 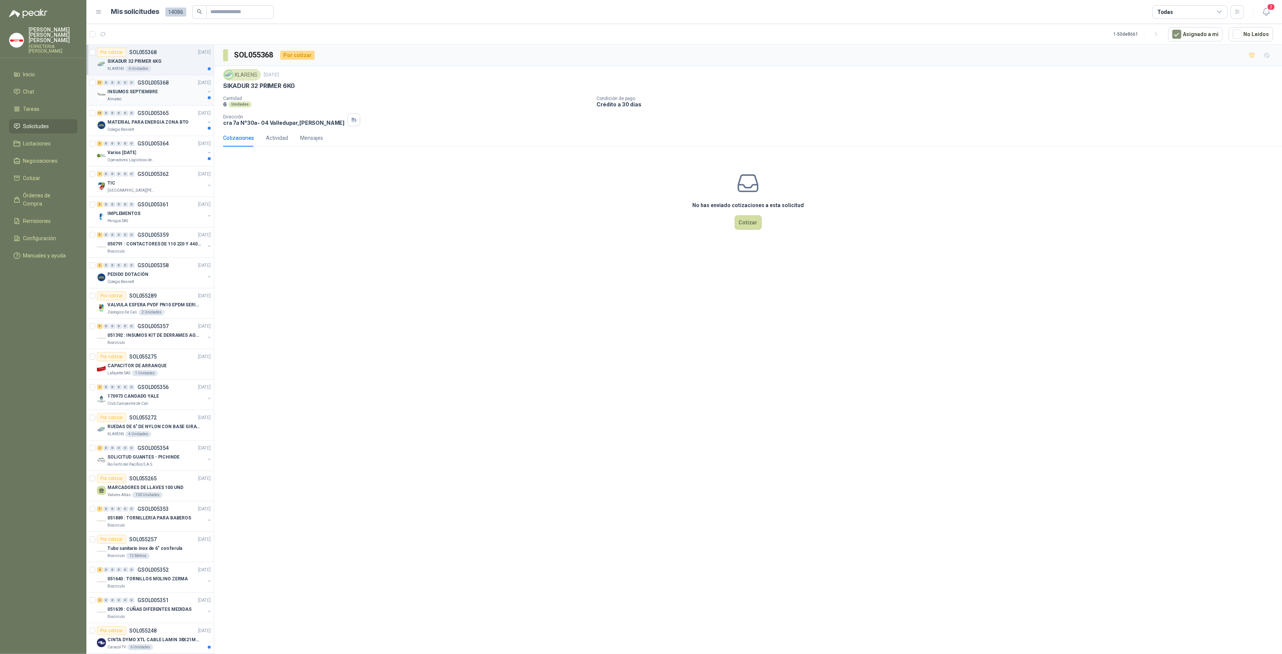 What do you see at coordinates (133, 92) in the screenshot?
I see `p: INSUMOS SEPTIEMBRE` at bounding box center [133, 92].